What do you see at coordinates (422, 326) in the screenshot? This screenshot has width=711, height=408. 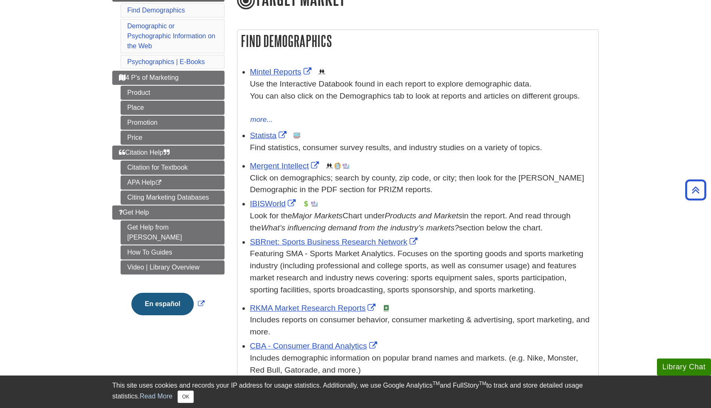 I see `div: Includes reports on consumer behavior, consumer marketing & advertising, sport marketing, and more.` at bounding box center [422, 326].